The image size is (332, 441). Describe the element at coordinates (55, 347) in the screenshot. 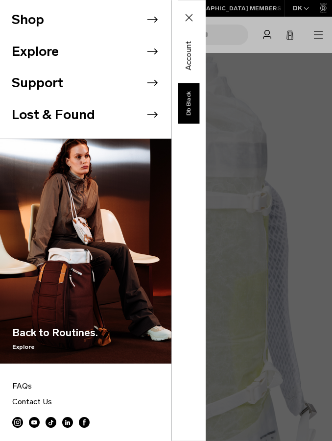

I see `span: Explore` at that location.